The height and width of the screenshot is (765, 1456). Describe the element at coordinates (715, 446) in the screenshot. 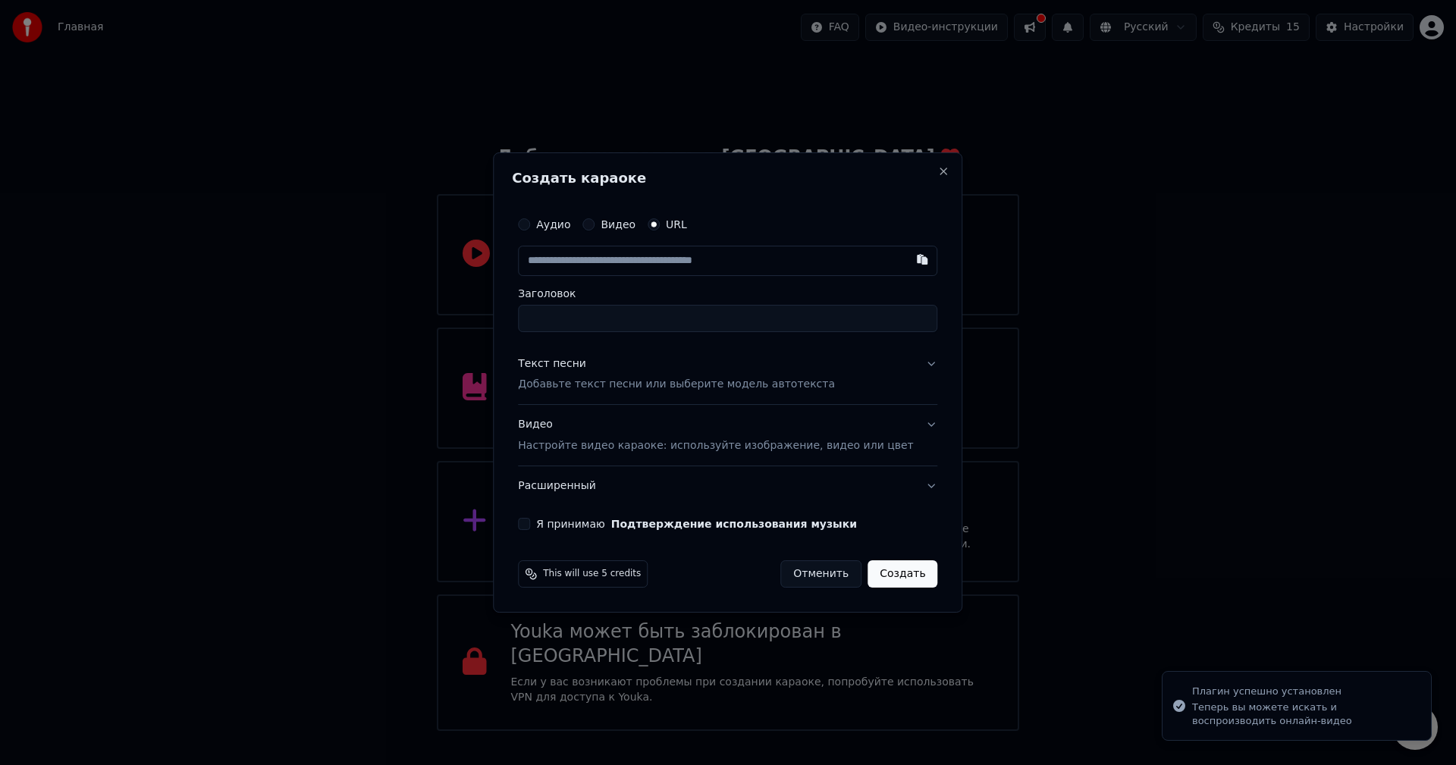

I see `p: Настройте видео караоке: используйте изображение, видео или цвет` at that location.